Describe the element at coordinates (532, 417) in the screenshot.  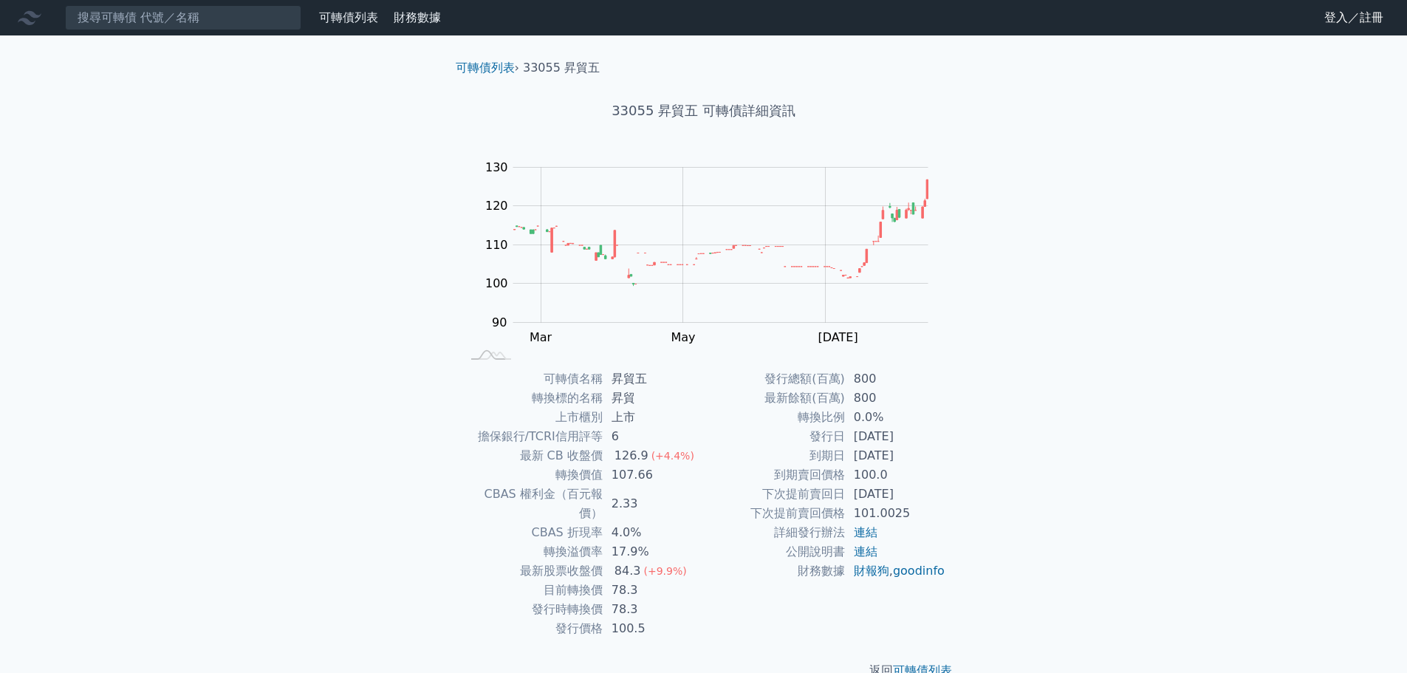
I see `td: 上市櫃別` at that location.